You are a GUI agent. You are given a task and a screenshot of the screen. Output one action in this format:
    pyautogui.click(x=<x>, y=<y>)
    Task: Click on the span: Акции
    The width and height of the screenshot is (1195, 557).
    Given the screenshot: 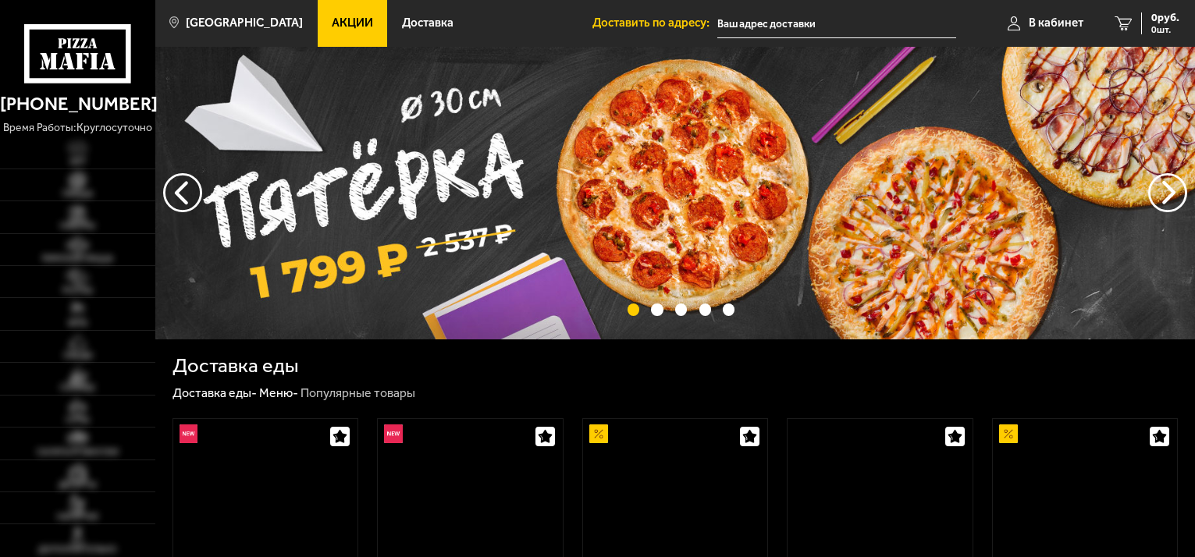 What is the action you would take?
    pyautogui.click(x=352, y=23)
    